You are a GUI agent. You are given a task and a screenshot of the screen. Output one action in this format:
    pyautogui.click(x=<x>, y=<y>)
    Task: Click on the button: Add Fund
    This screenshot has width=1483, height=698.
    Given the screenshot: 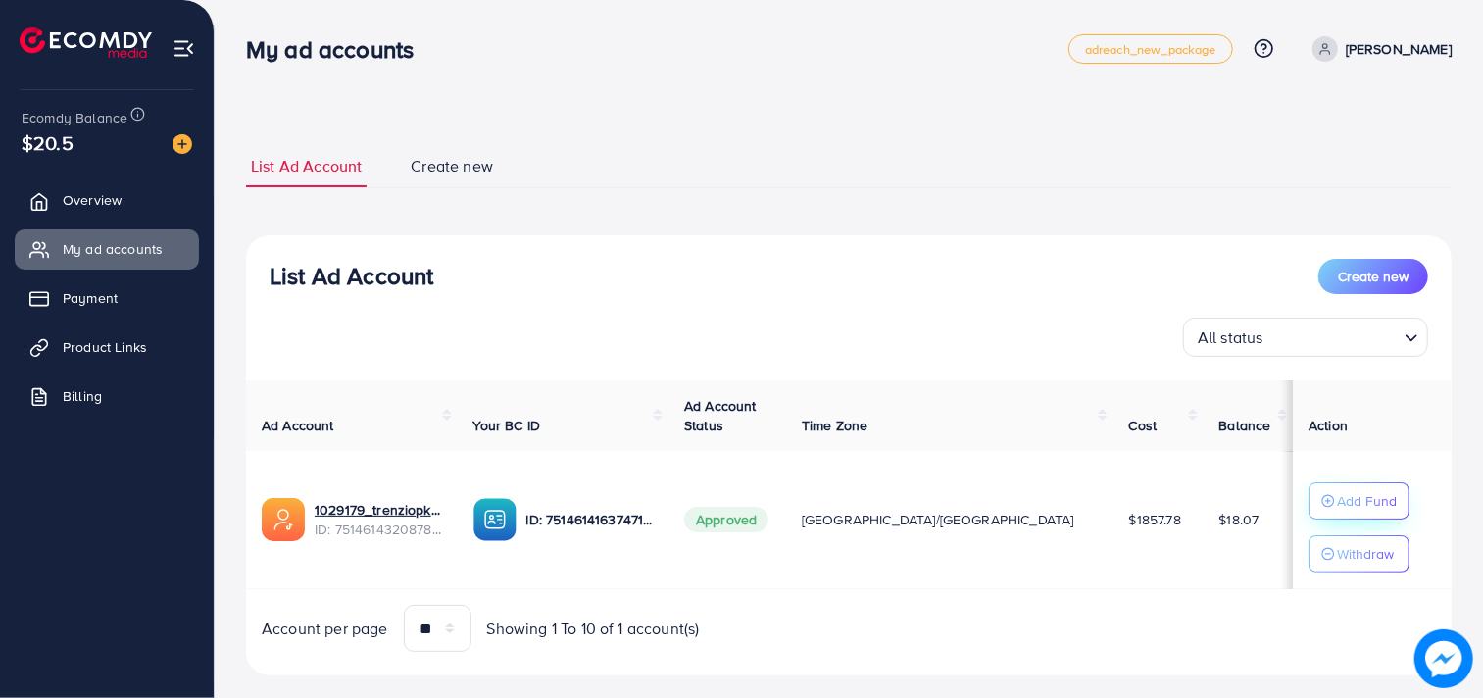 What is the action you would take?
    pyautogui.click(x=1359, y=501)
    